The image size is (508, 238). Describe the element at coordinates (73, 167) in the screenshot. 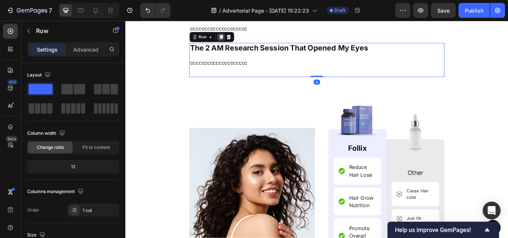

I see `div: 12` at that location.